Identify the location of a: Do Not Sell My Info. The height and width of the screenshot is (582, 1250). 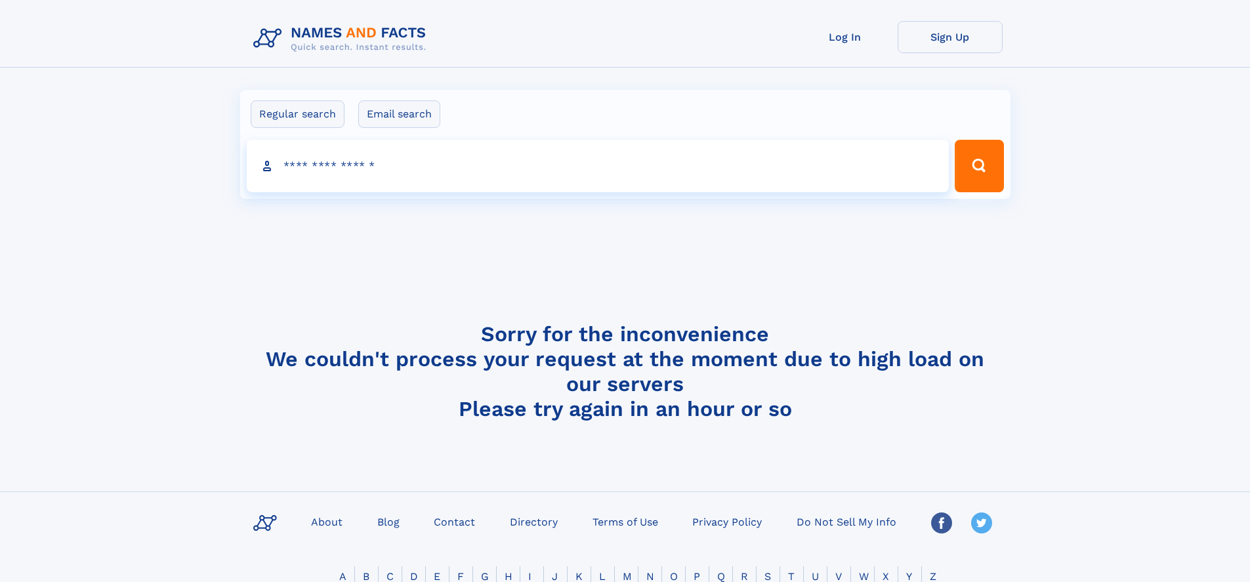
(847, 521).